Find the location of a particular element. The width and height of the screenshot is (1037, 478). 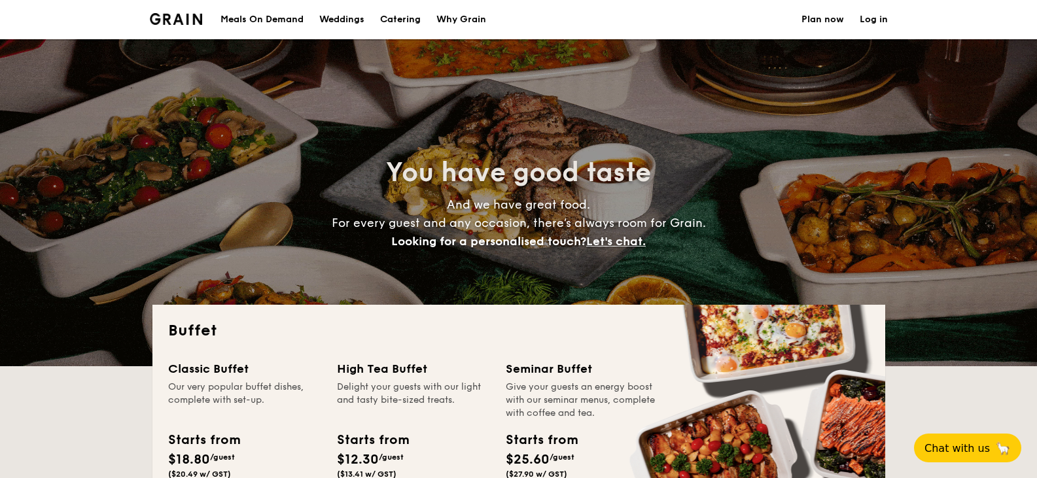

span: Chat with us is located at coordinates (957, 448).